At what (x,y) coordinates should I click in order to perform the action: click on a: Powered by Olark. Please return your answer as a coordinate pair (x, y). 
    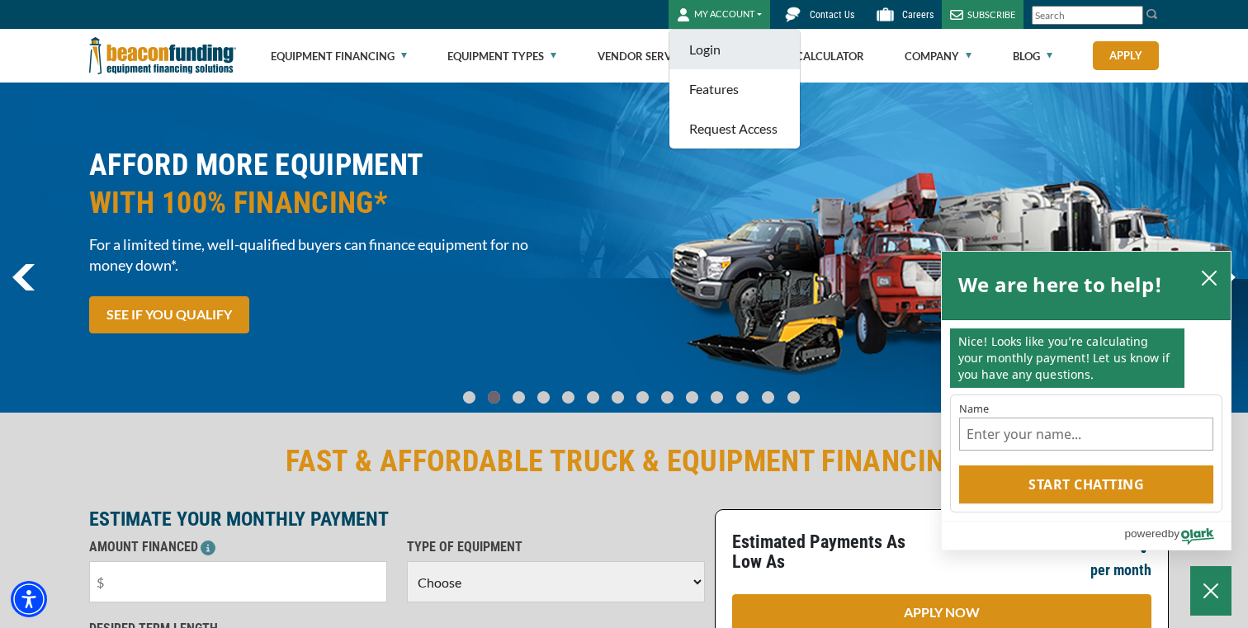
    Looking at the image, I should click on (1177, 536).